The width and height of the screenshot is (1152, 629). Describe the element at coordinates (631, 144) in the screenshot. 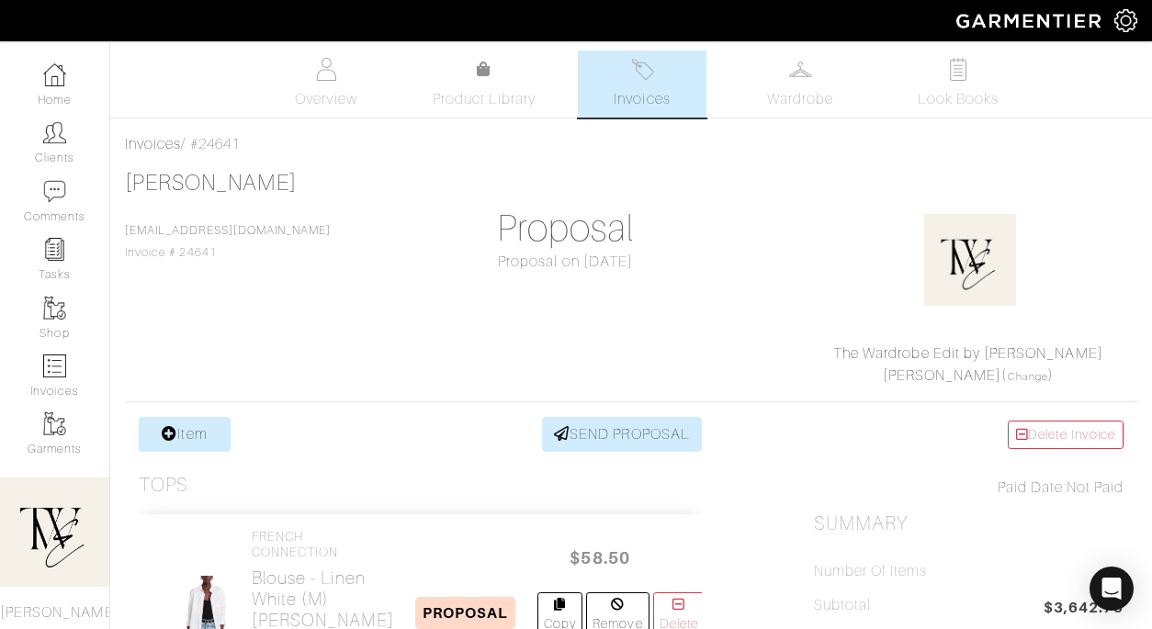

I see `div: / #24641` at that location.